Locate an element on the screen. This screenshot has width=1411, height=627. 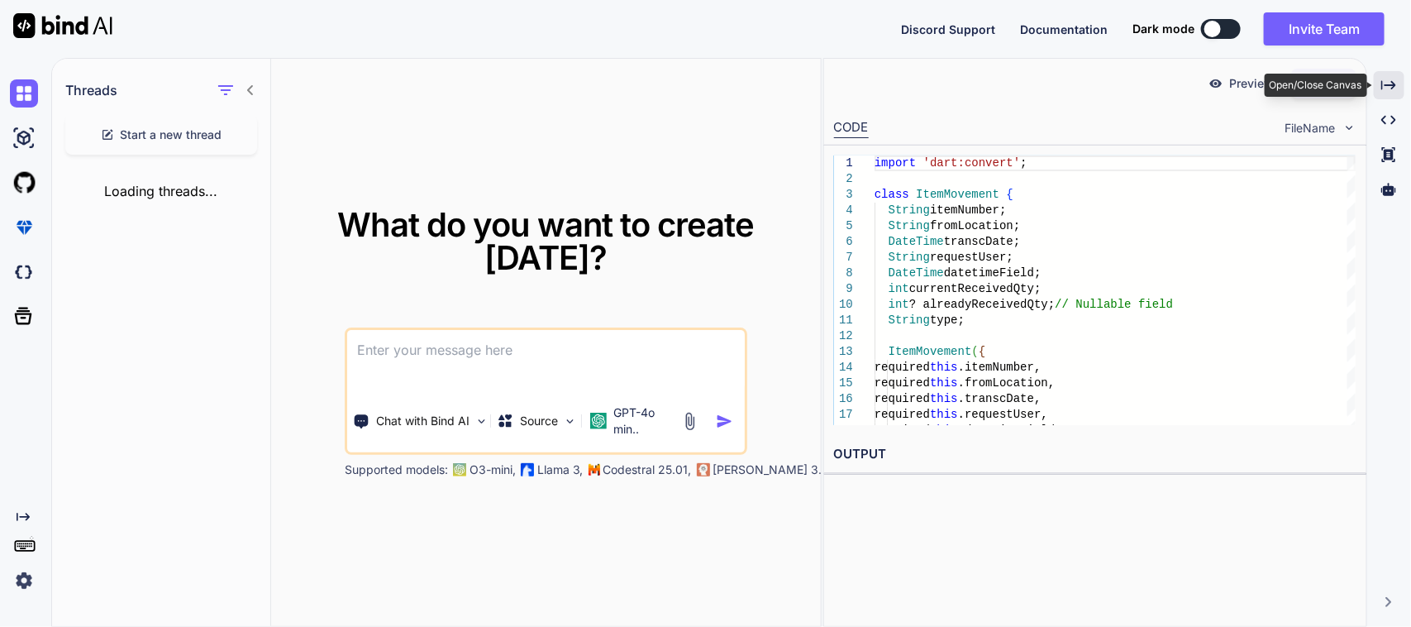
span: // Nullable field is located at coordinates (1114, 304).